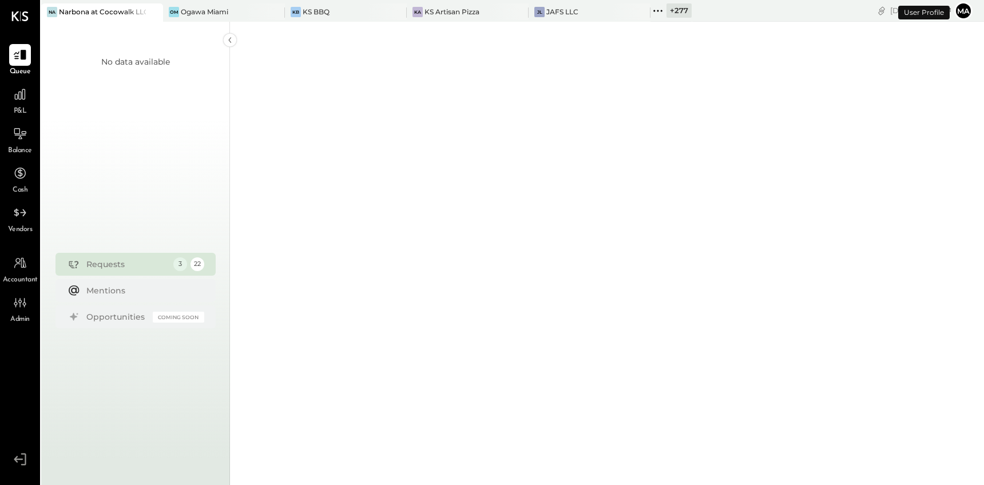  Describe the element at coordinates (20, 112) in the screenshot. I see `span: P&L` at that location.